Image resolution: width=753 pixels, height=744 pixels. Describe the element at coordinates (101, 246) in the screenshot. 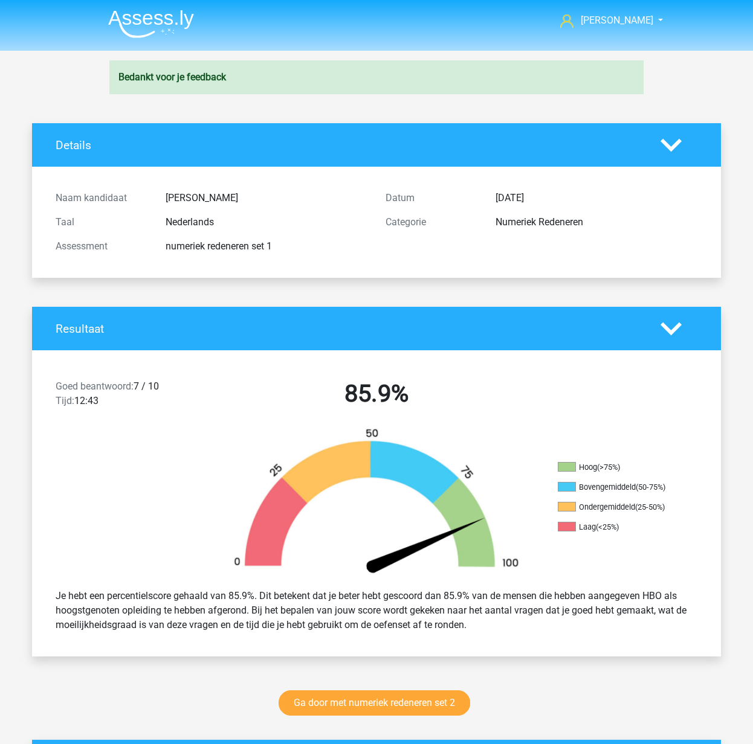

I see `div: Assessment` at that location.